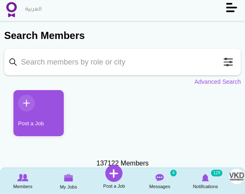 This screenshot has height=194, width=245. Describe the element at coordinates (205, 178) in the screenshot. I see `img: Notifications` at that location.